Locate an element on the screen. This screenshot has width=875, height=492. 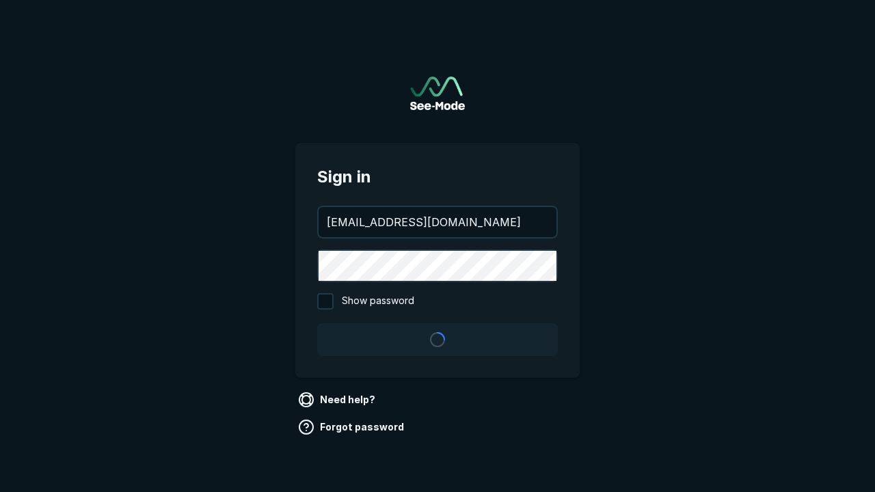
input: your@email.com is located at coordinates (437, 222).